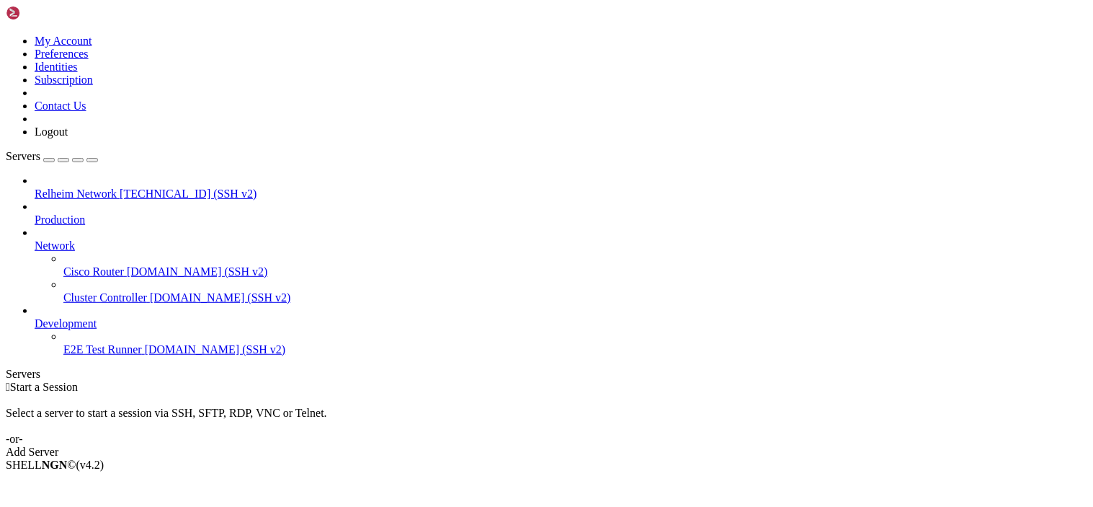 This screenshot has height=507, width=1093. What do you see at coordinates (55, 464) in the screenshot?
I see `b: NGN` at bounding box center [55, 464].